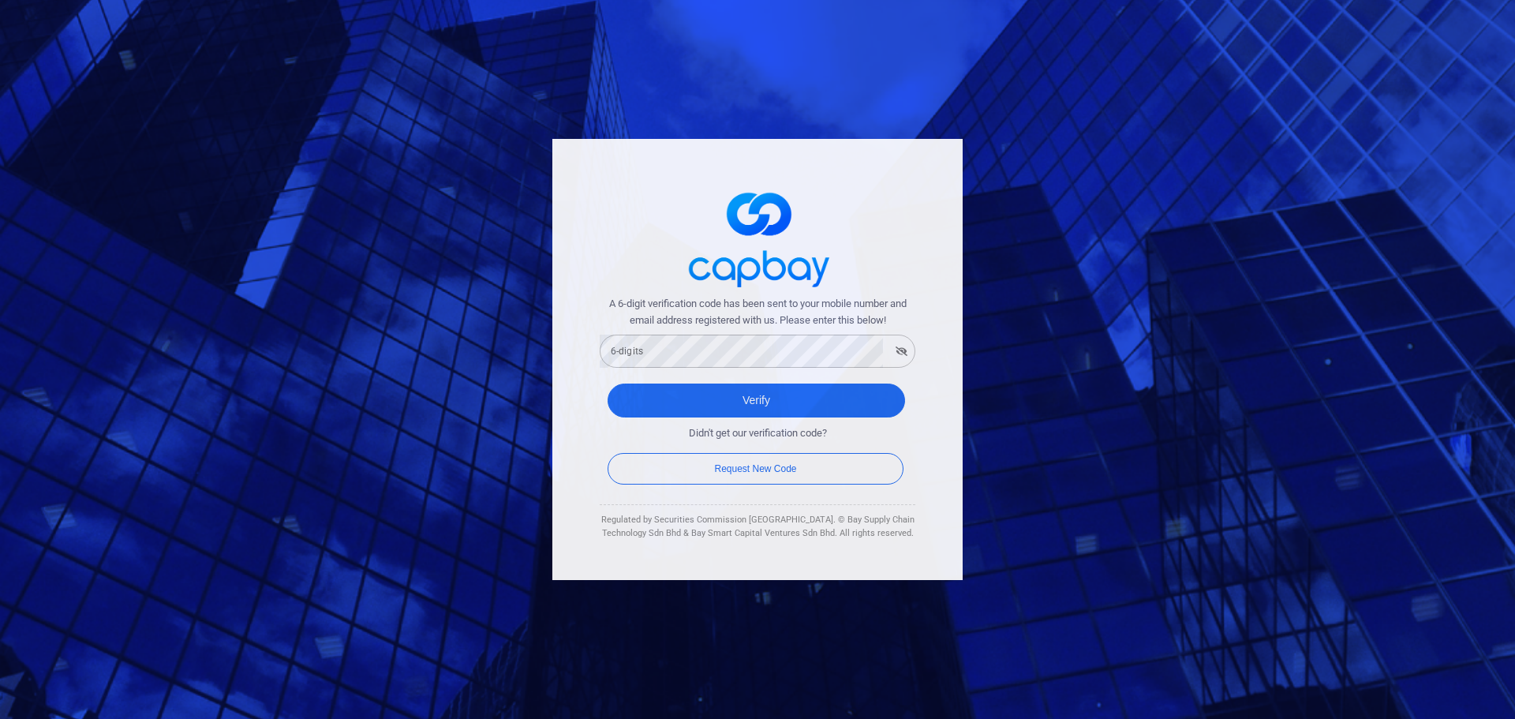  What do you see at coordinates (755, 469) in the screenshot?
I see `button: Request New Code` at bounding box center [755, 469].